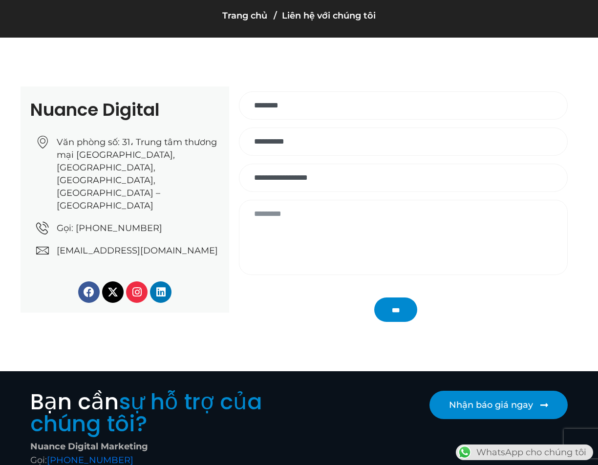 The height and width of the screenshot is (465, 598). I want to click on font: sự hỗ trợ của chúng tôi?, so click(146, 413).